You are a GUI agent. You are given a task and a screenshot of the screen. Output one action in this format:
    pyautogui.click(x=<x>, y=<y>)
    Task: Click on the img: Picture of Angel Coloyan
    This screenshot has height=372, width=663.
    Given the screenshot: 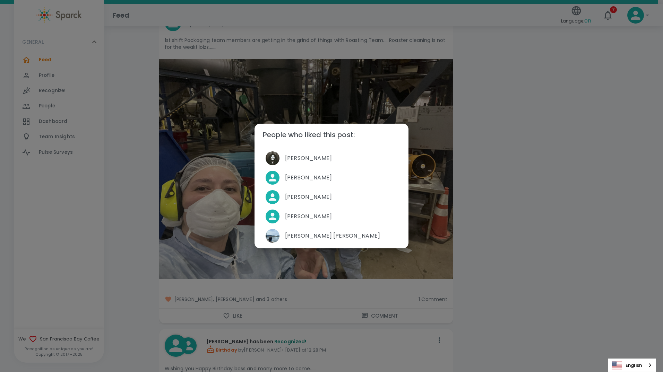 What is the action you would take?
    pyautogui.click(x=273, y=158)
    